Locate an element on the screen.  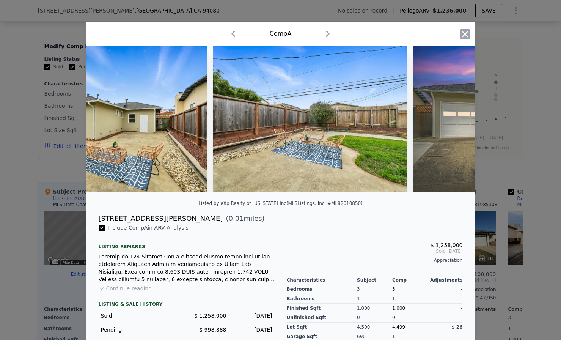
div: Bathrooms is located at coordinates (322, 299).